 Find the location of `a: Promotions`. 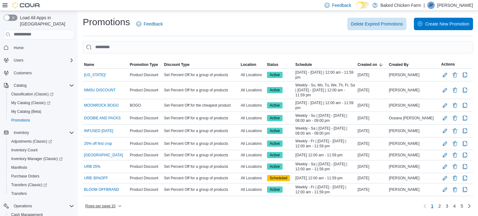

a: Promotions is located at coordinates (21, 120).